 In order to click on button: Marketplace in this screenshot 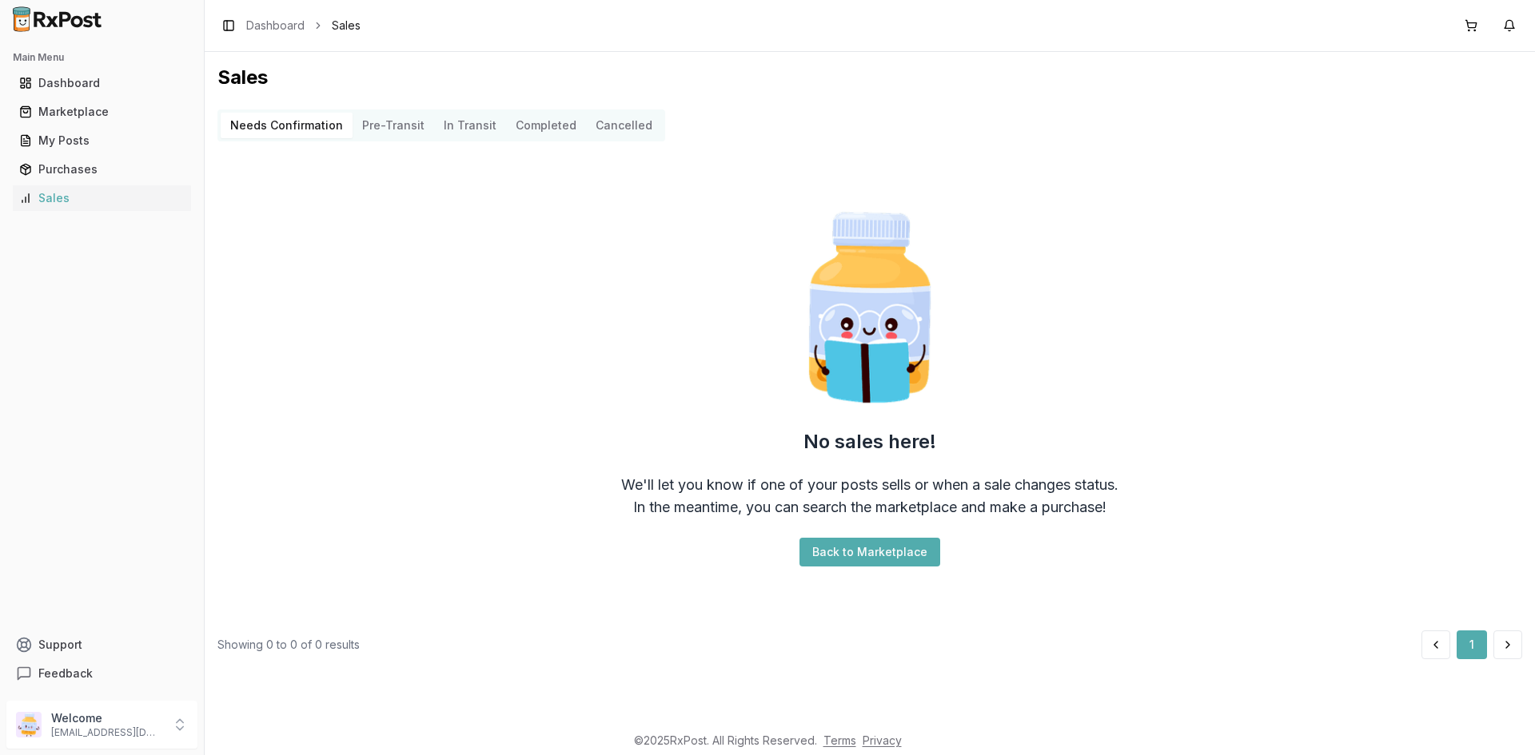, I will do `click(102, 112)`.